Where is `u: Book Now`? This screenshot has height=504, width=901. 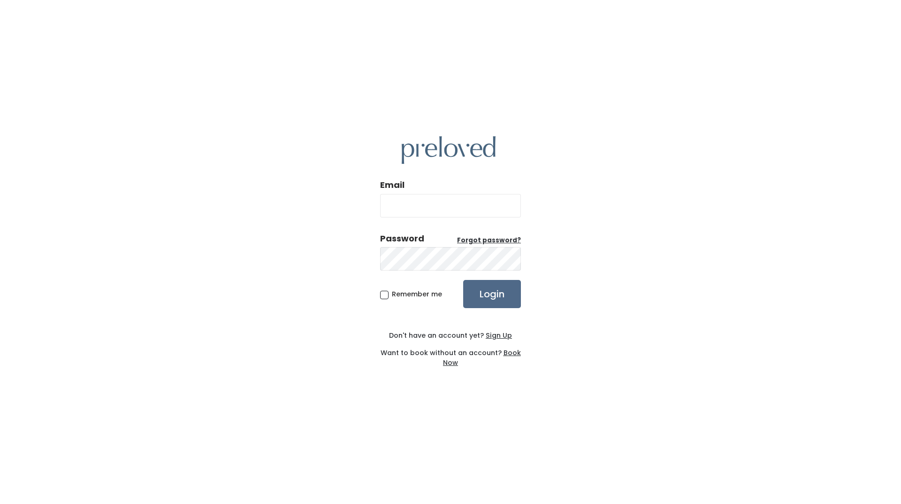 u: Book Now is located at coordinates (482, 357).